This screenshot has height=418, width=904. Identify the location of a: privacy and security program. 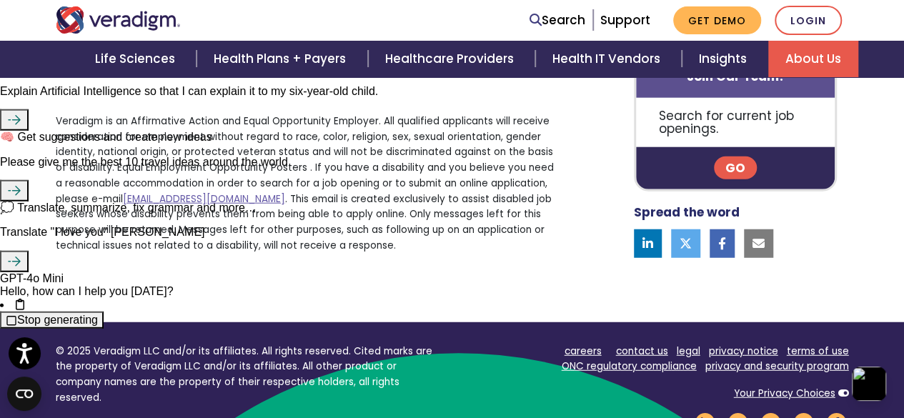
(777, 366).